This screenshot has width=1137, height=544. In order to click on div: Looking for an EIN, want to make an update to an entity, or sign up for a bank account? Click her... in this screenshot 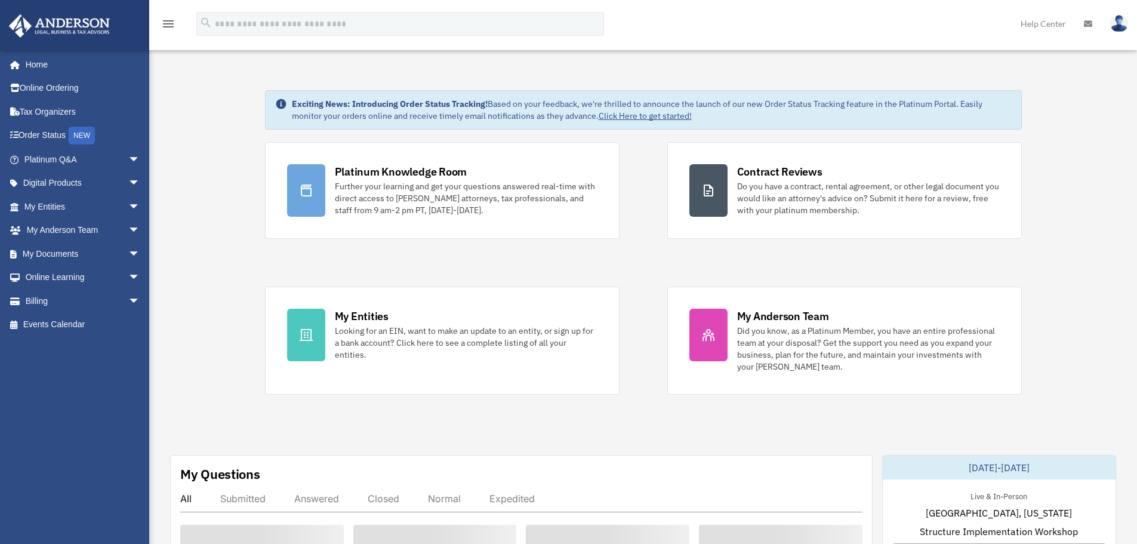, I will do `click(466, 342)`.